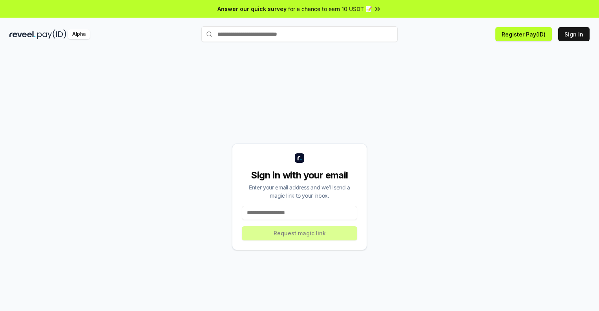 The width and height of the screenshot is (599, 311). What do you see at coordinates (574, 34) in the screenshot?
I see `button: Sign In` at bounding box center [574, 34].